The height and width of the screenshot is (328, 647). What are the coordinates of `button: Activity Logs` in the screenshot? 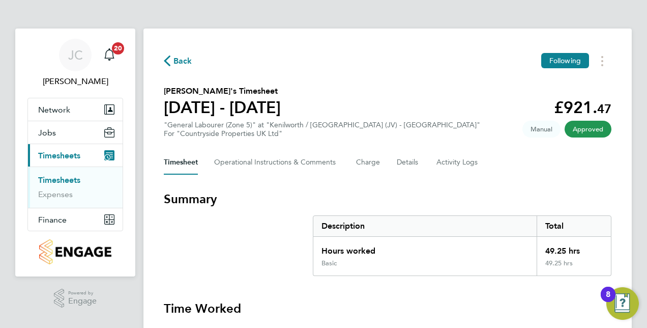 It's located at (458, 162).